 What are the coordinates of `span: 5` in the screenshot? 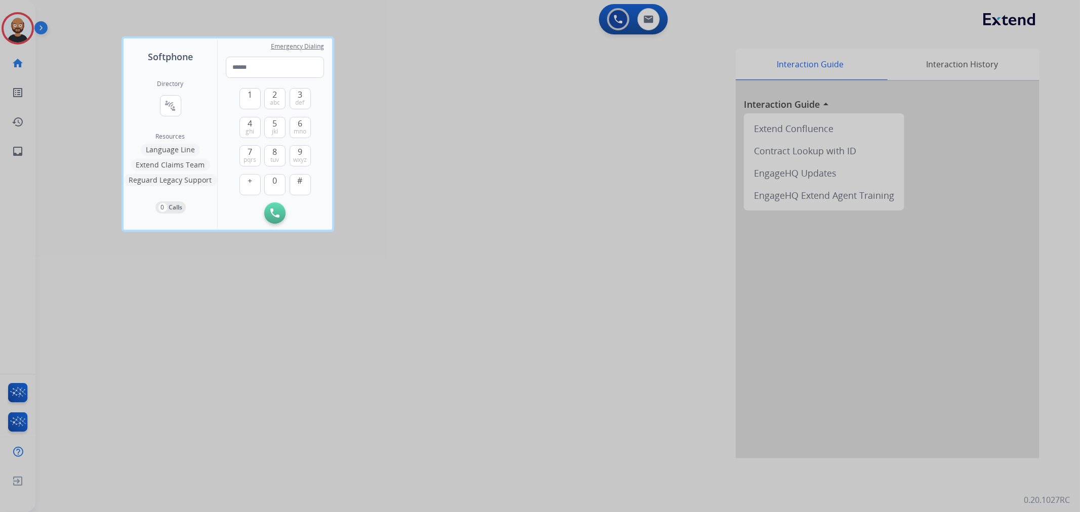 It's located at (275, 124).